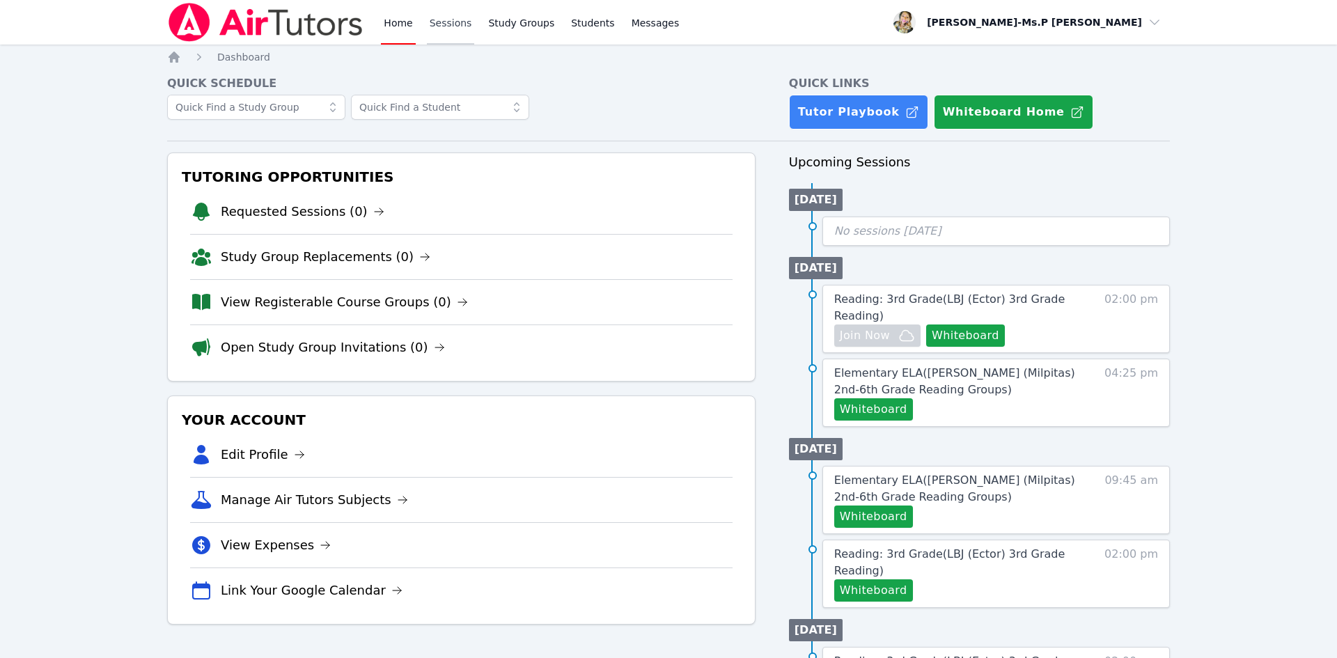 The width and height of the screenshot is (1337, 658). What do you see at coordinates (440, 107) in the screenshot?
I see `input: Quick Find a Student` at bounding box center [440, 107].